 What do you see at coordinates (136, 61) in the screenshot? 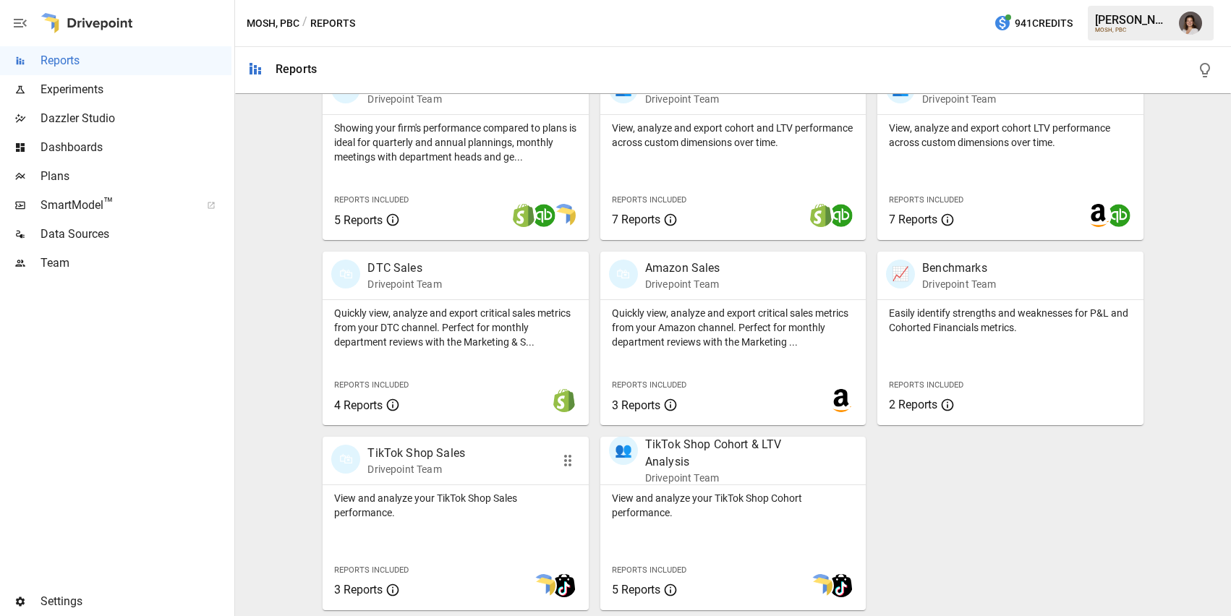
I see `span: Reports` at bounding box center [136, 61].